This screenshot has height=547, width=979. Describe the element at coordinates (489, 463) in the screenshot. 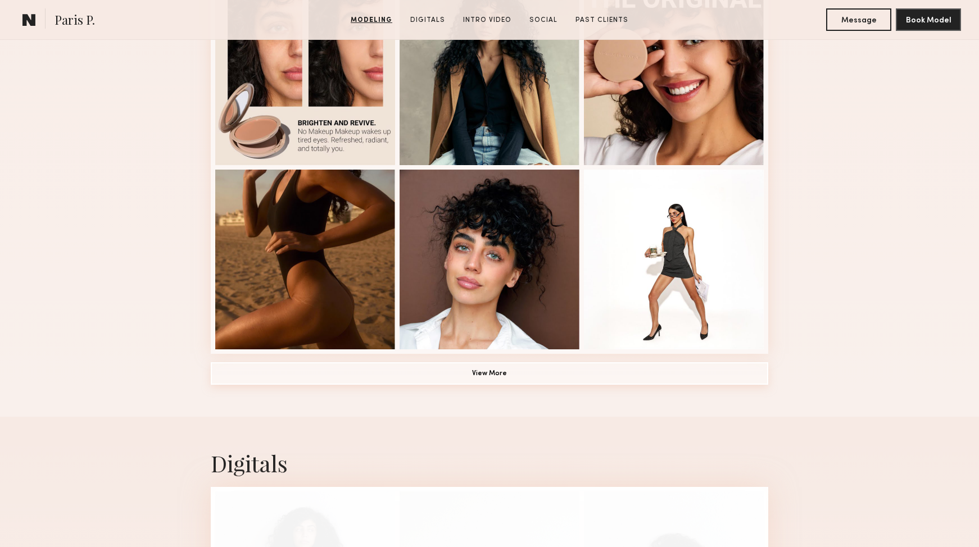

I see `div: Digitals` at that location.